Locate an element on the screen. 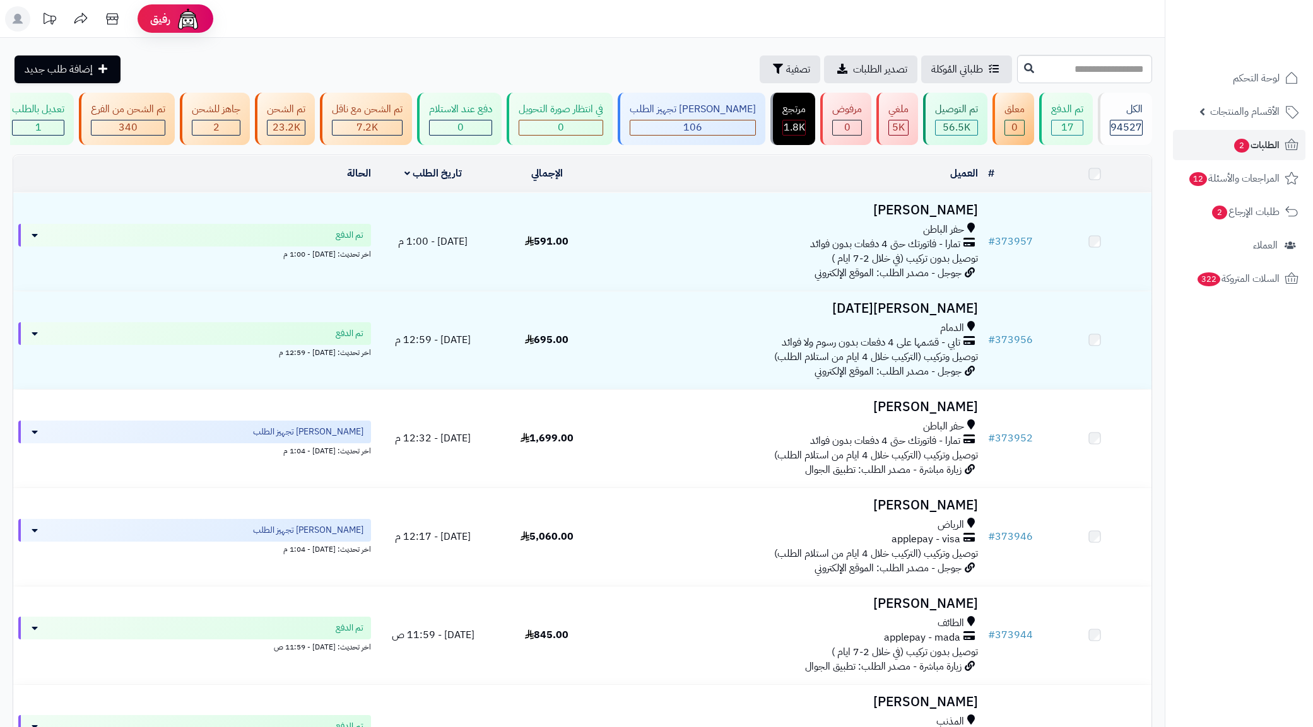 The height and width of the screenshot is (727, 1313). span: 106 is located at coordinates (693, 127).